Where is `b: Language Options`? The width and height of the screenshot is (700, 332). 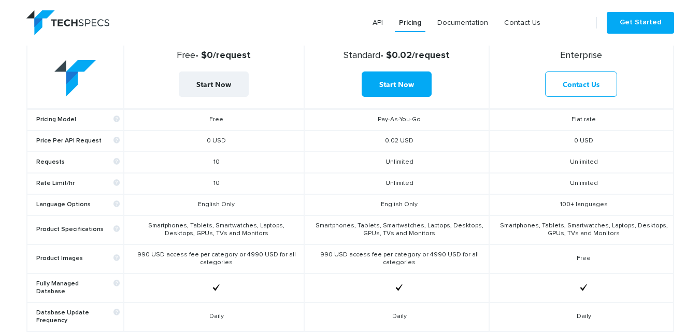 b: Language Options is located at coordinates (78, 205).